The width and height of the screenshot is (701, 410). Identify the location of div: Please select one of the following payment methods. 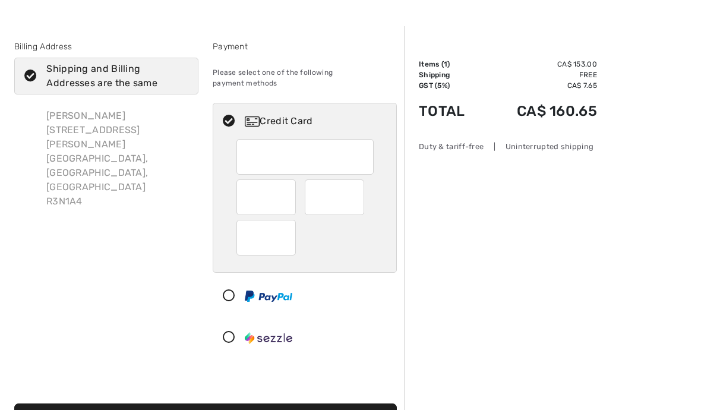
(305, 78).